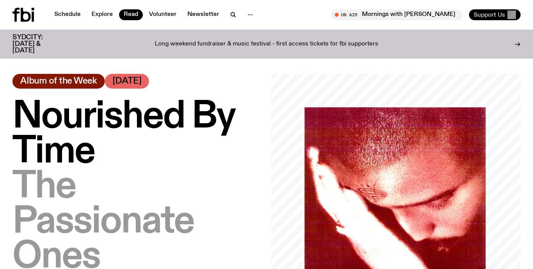 The image size is (533, 269). I want to click on a: Read, so click(131, 15).